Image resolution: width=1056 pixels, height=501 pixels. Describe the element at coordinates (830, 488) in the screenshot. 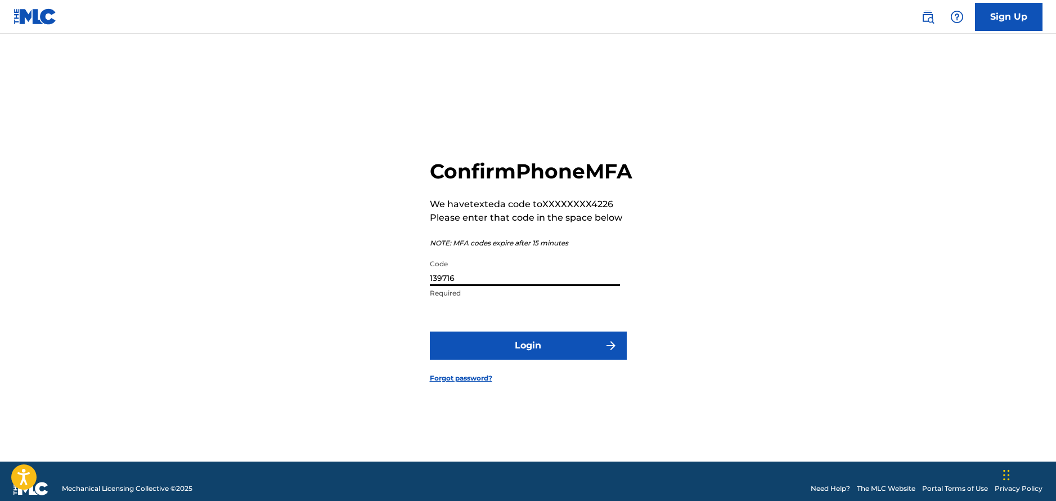

I see `a: Need Help?` at that location.